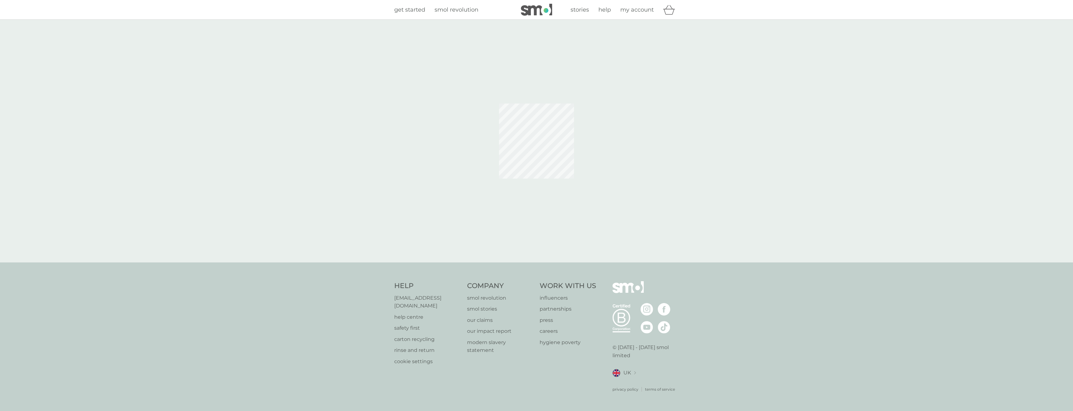 The height and width of the screenshot is (411, 1073). I want to click on h4: Help, so click(427, 286).